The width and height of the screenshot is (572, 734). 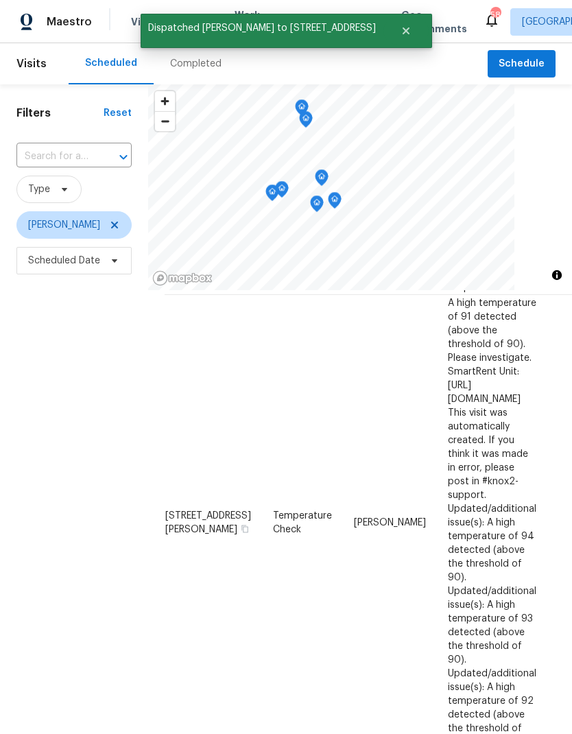 What do you see at coordinates (117, 113) in the screenshot?
I see `div: Reset` at bounding box center [117, 113].